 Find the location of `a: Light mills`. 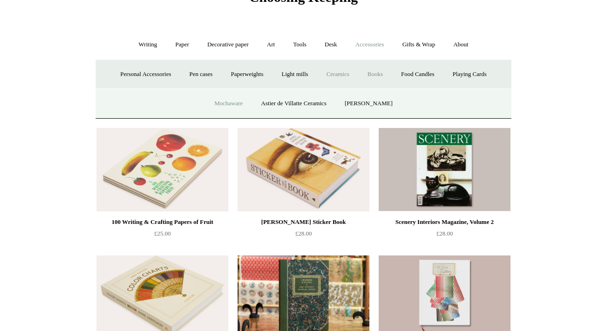

a: Light mills is located at coordinates (295, 74).